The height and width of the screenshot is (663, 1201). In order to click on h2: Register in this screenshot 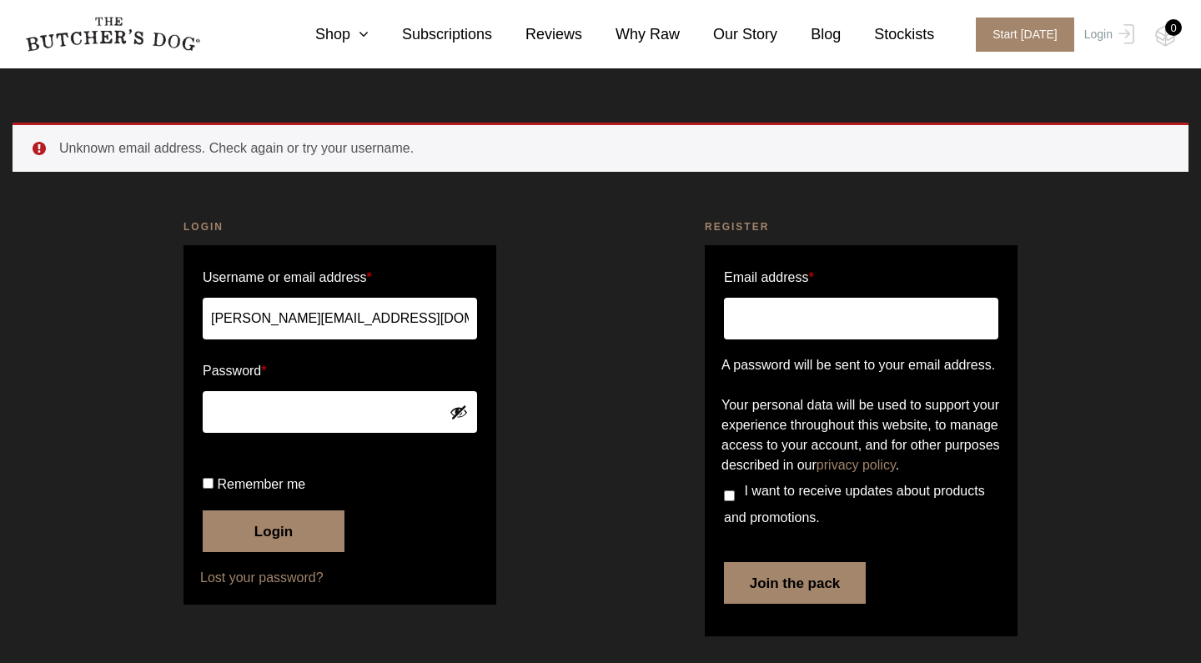, I will do `click(861, 227)`.